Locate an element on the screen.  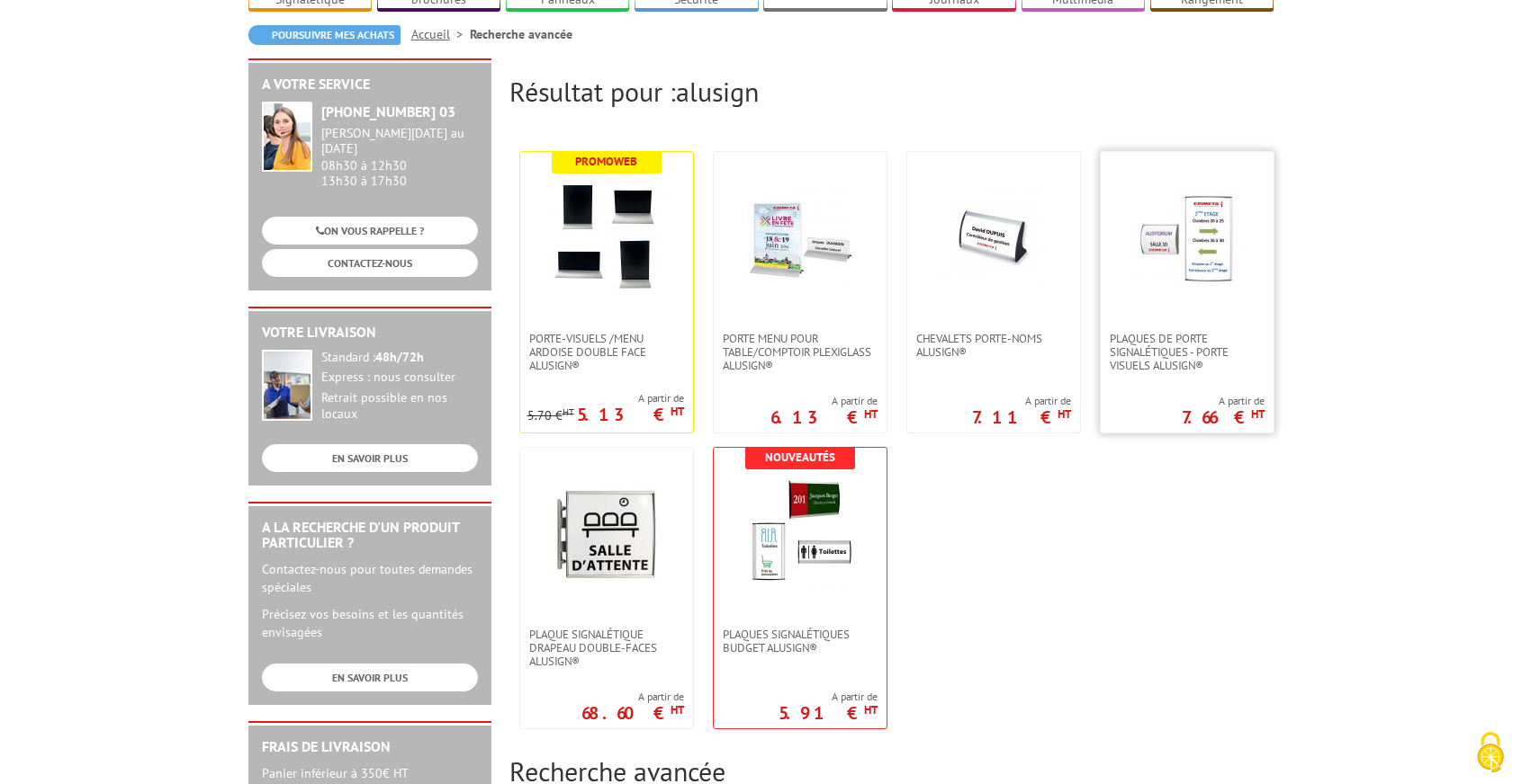
img: widget-livraison.jpg is located at coordinates (287, 385).